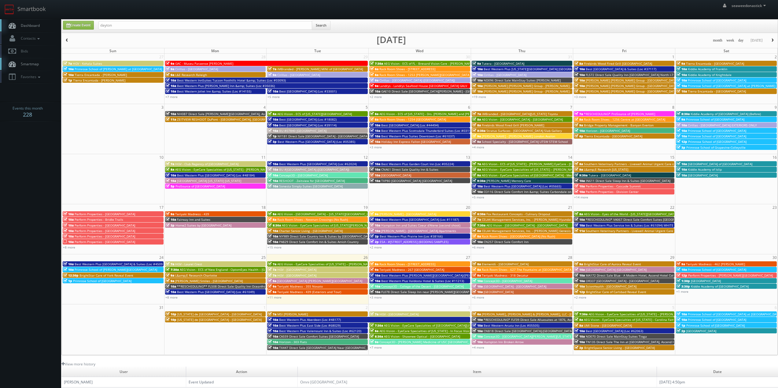  Describe the element at coordinates (478, 131) in the screenshot. I see `span: 8:30a` at that location.